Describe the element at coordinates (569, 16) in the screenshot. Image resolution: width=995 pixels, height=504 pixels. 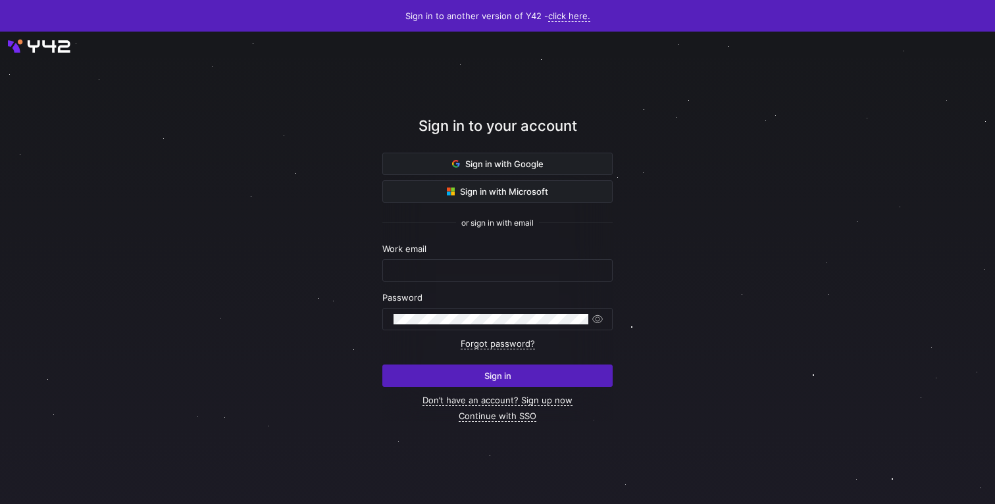
I see `a: click here.` at that location.